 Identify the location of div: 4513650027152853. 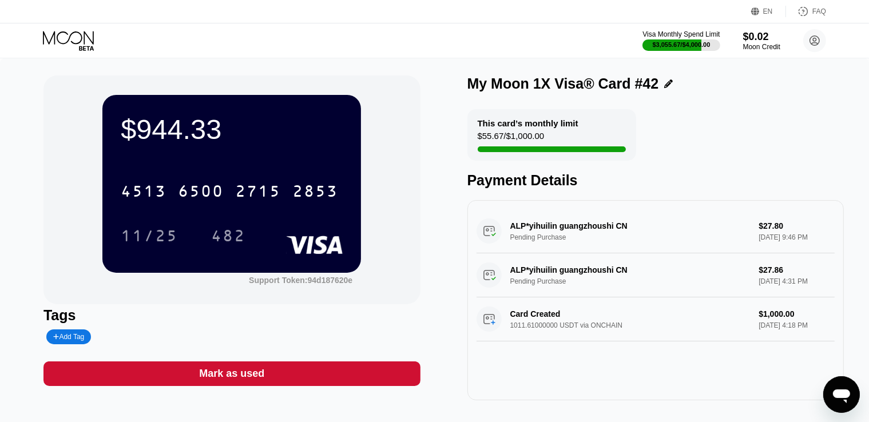
(229, 191).